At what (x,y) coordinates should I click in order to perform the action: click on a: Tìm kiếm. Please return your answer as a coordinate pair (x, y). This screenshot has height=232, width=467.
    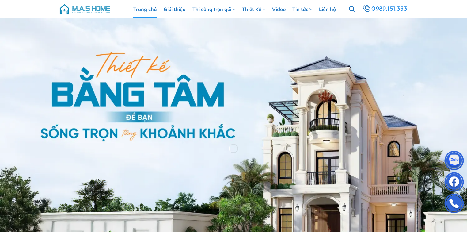
    Looking at the image, I should click on (352, 9).